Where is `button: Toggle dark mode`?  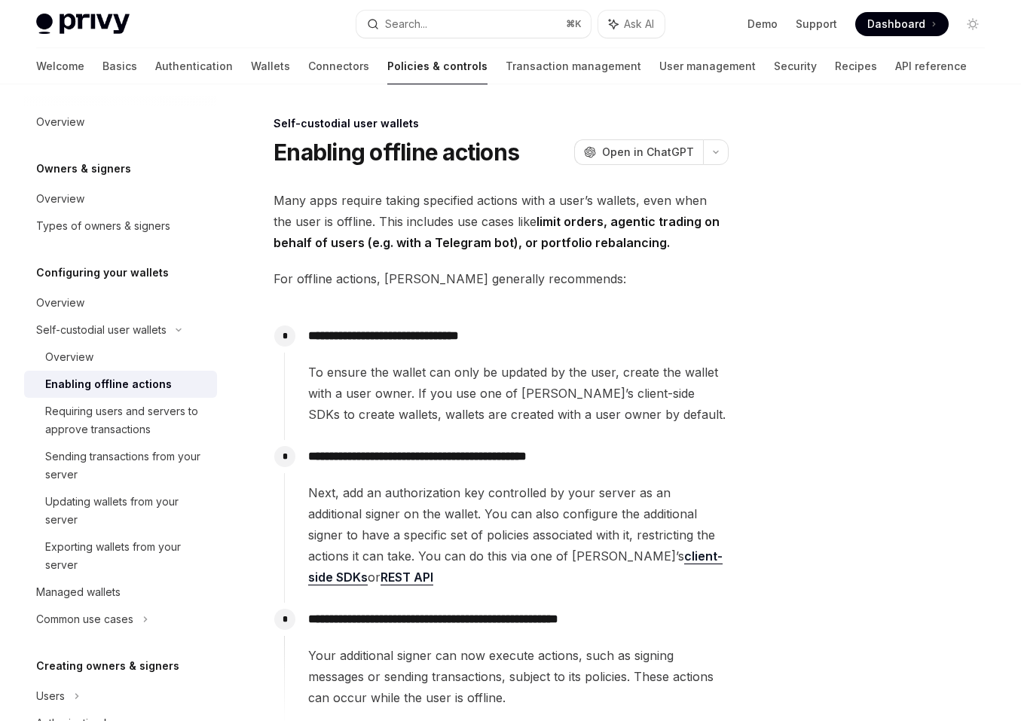
button: Toggle dark mode is located at coordinates (972, 24).